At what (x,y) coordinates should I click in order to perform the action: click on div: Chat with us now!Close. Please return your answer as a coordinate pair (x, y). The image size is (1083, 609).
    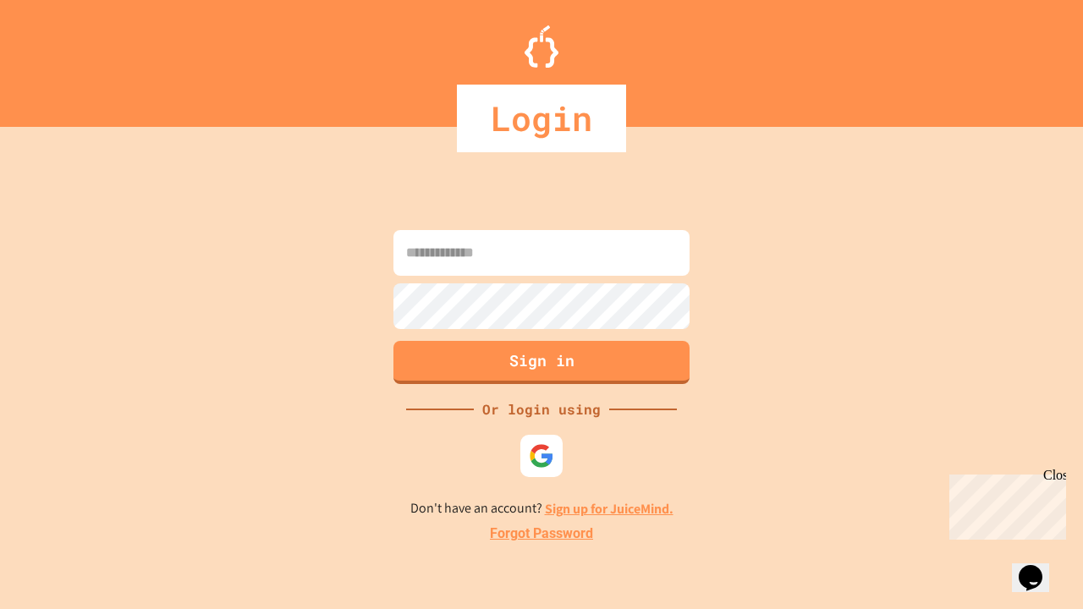
    Looking at the image, I should click on (62, 57).